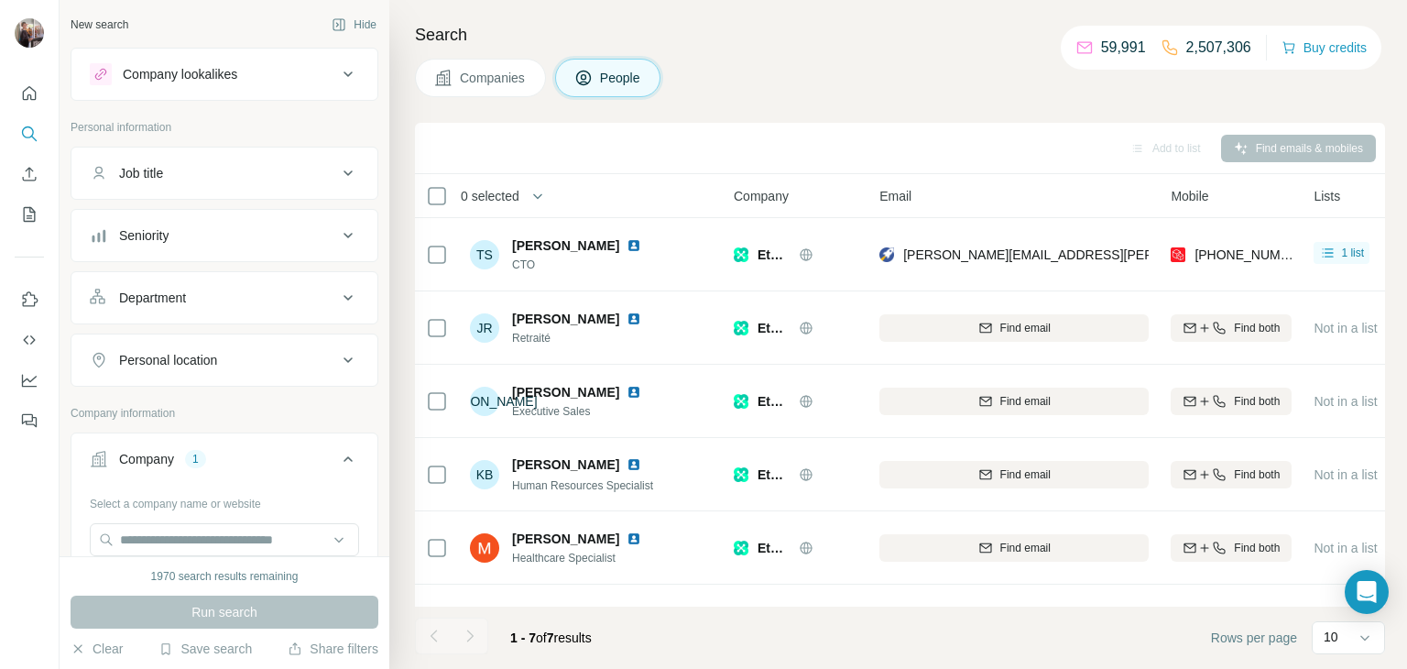 The width and height of the screenshot is (1407, 669). What do you see at coordinates (195, 459) in the screenshot?
I see `div: 1` at bounding box center [195, 459].